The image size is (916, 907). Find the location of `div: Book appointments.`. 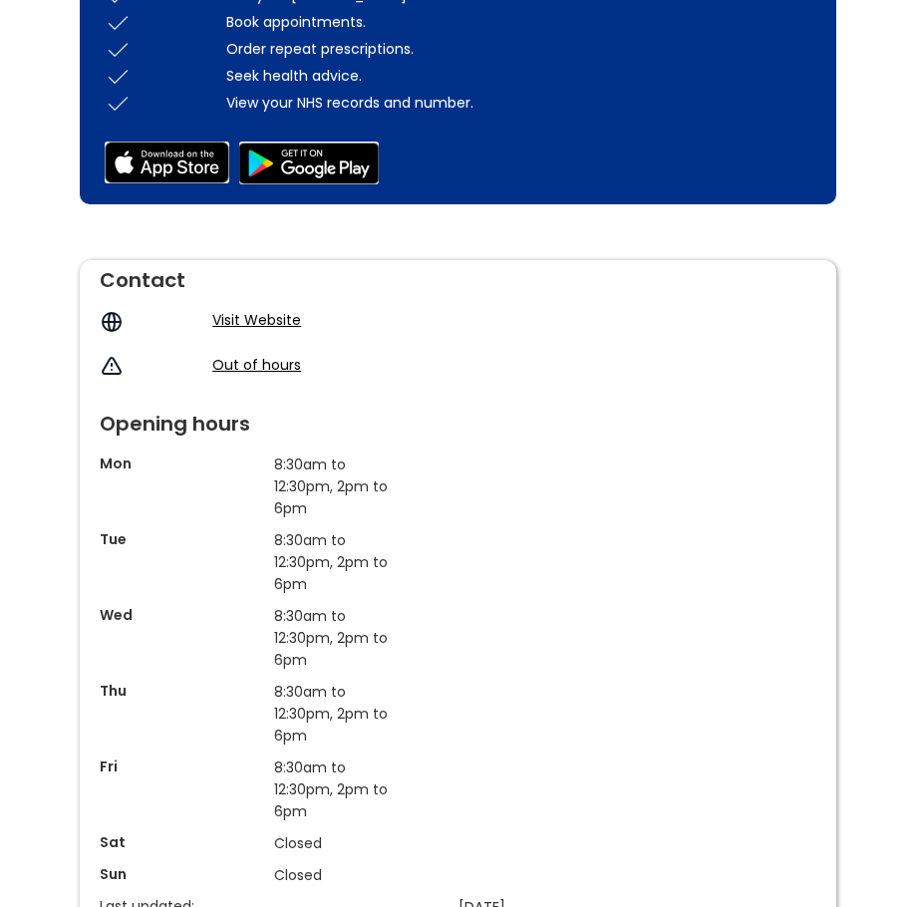

div: Book appointments. is located at coordinates (518, 22).